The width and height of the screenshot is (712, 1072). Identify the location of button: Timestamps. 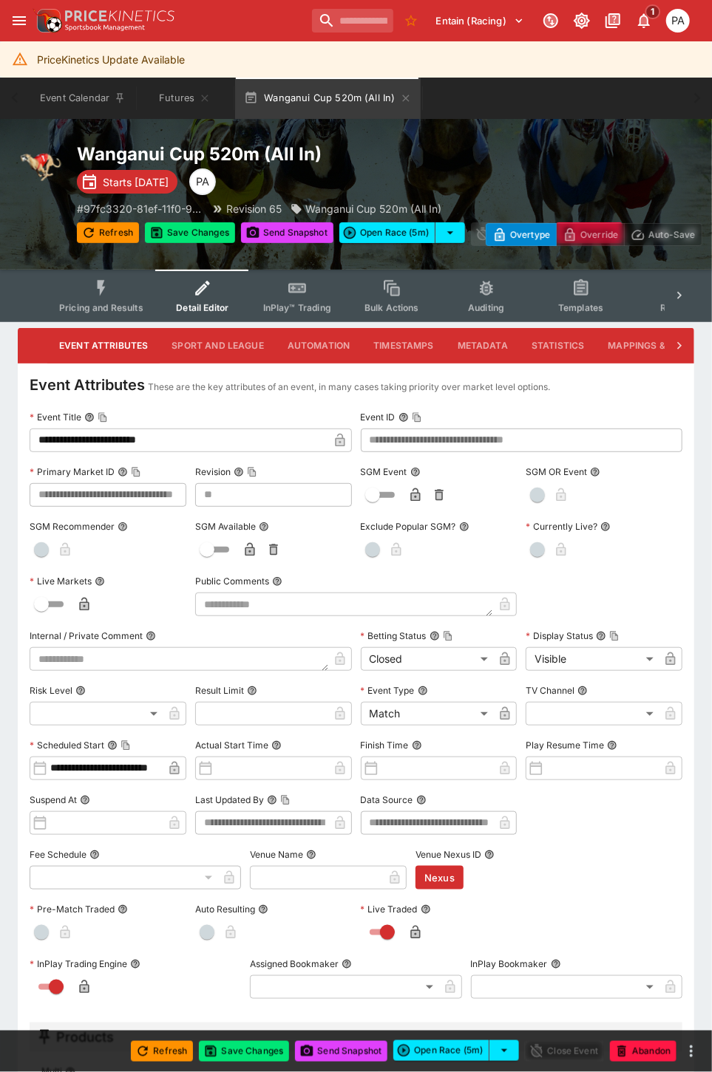
(403, 346).